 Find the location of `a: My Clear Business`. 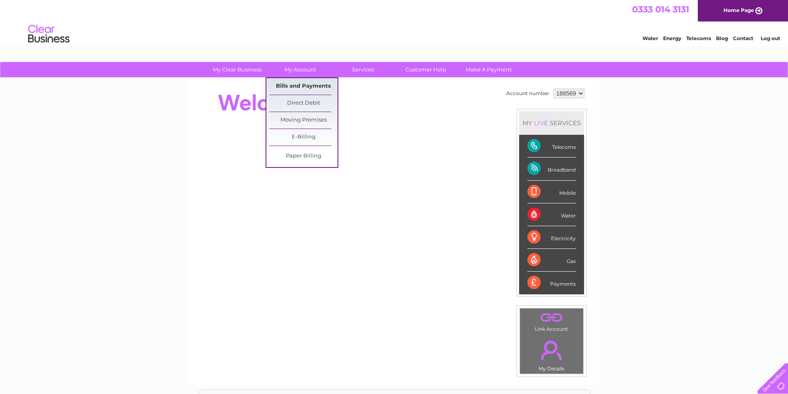

a: My Clear Business is located at coordinates (237, 70).